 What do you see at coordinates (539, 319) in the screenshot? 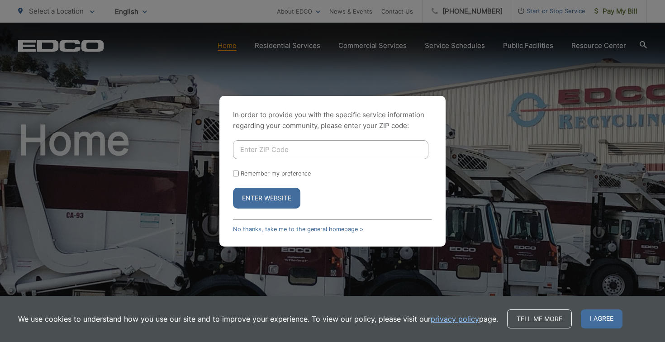
I see `a: Tell me more` at bounding box center [539, 319].